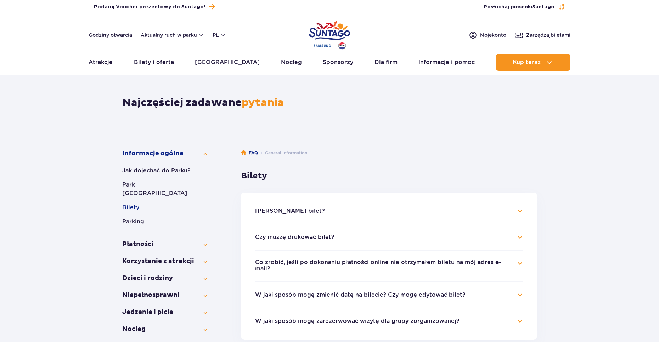  Describe the element at coordinates (291, 62) in the screenshot. I see `a: Nocleg` at that location.